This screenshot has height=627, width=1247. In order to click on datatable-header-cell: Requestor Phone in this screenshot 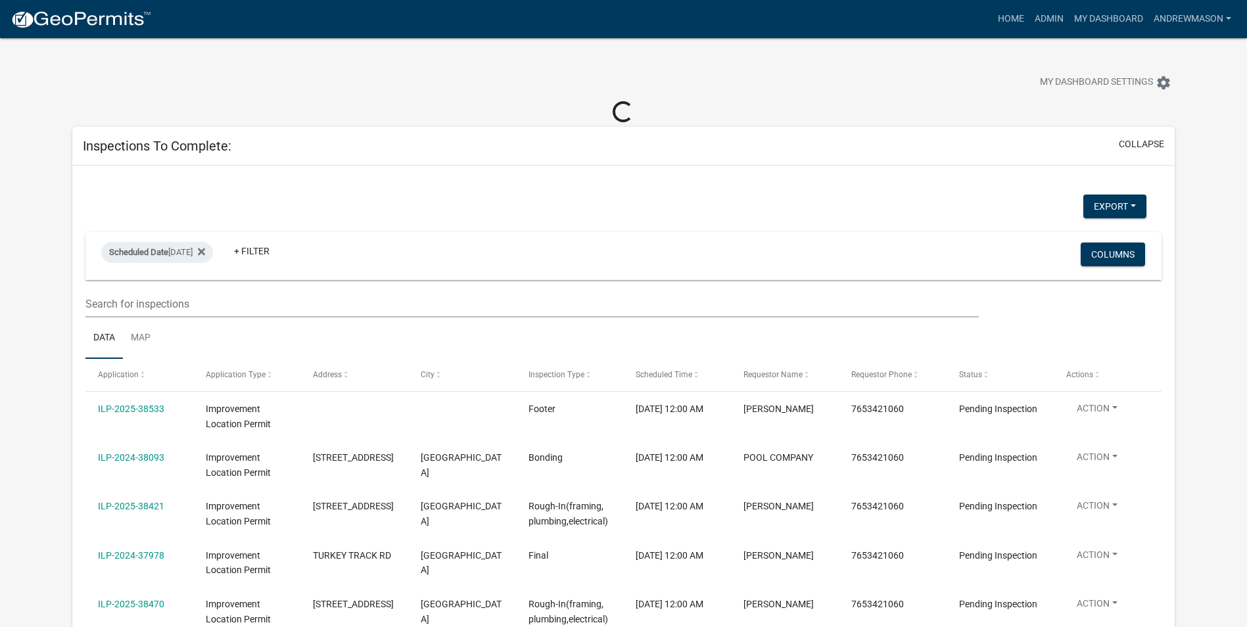, I will do `click(893, 375)`.